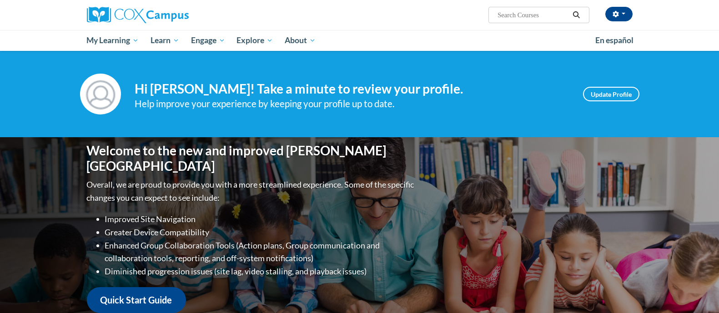 The height and width of the screenshot is (313, 719). What do you see at coordinates (251, 191) in the screenshot?
I see `p: Overall, we are proud to provide you with a more streamlined experience. Some of the specific cha...` at bounding box center [251, 191].